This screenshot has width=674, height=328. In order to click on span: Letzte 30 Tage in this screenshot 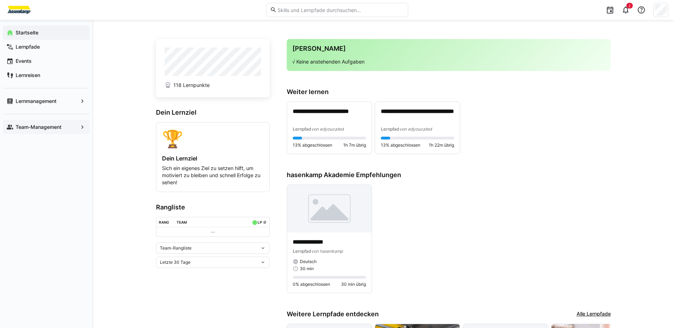, I will do `click(175, 263)`.